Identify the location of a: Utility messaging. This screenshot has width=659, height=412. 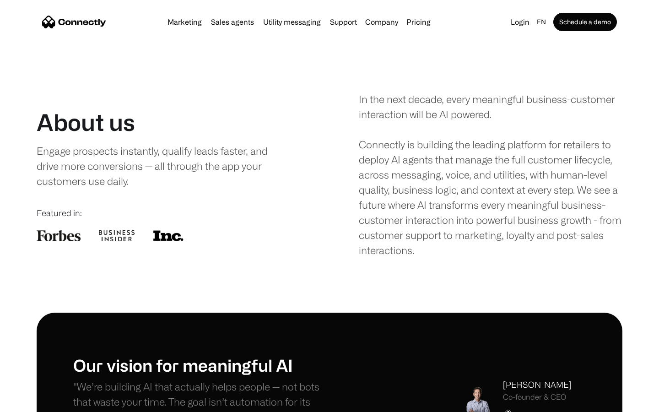
(292, 22).